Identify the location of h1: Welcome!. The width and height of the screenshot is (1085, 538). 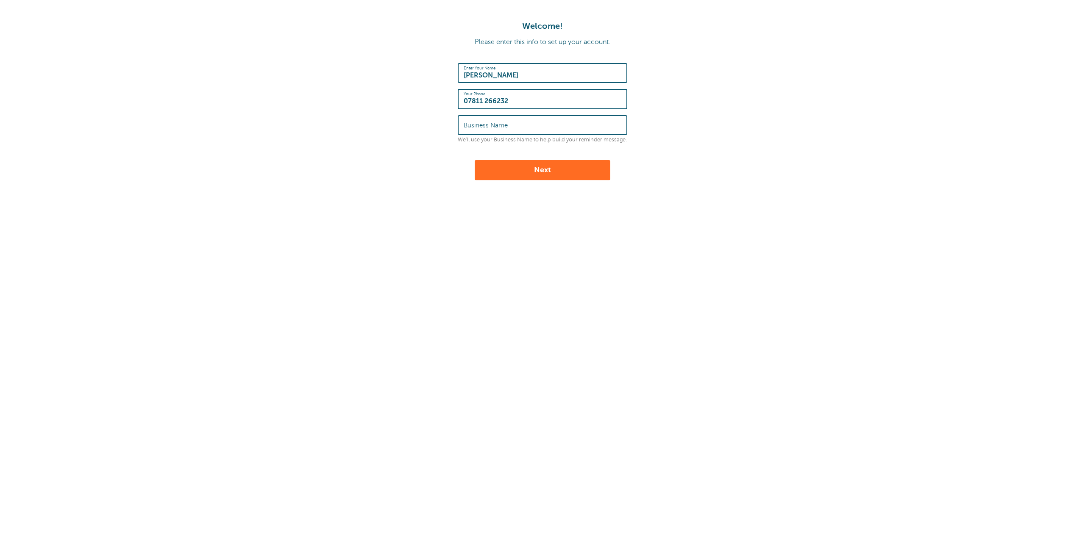
(542, 26).